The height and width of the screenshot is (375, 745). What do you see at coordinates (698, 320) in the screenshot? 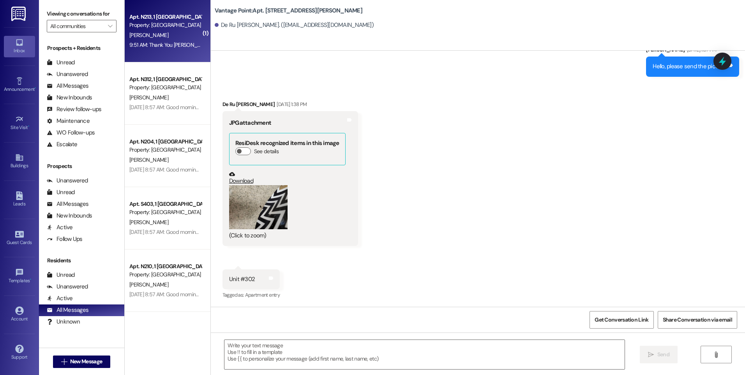
I see `span: Share Conversation via email` at bounding box center [698, 320].